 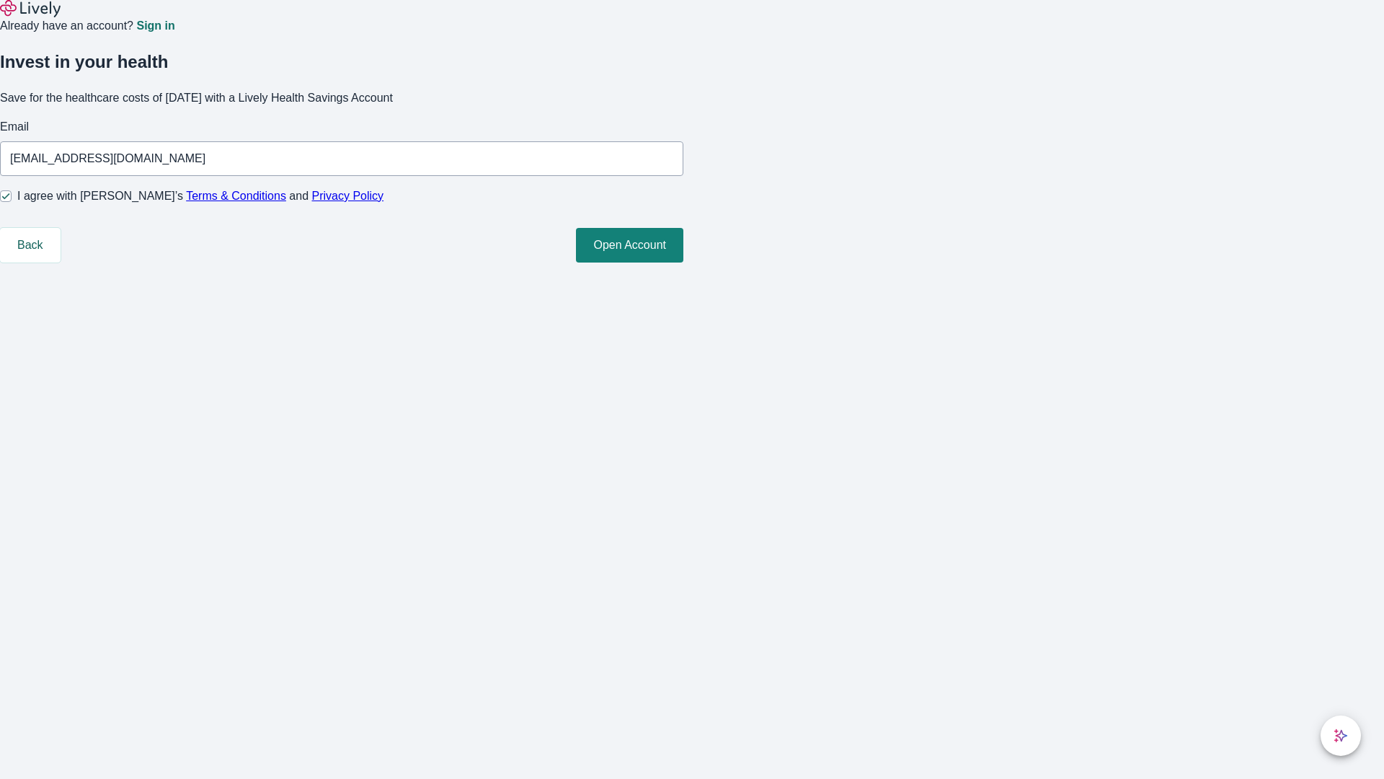 What do you see at coordinates (348, 195) in the screenshot?
I see `a: Privacy Policy` at bounding box center [348, 195].